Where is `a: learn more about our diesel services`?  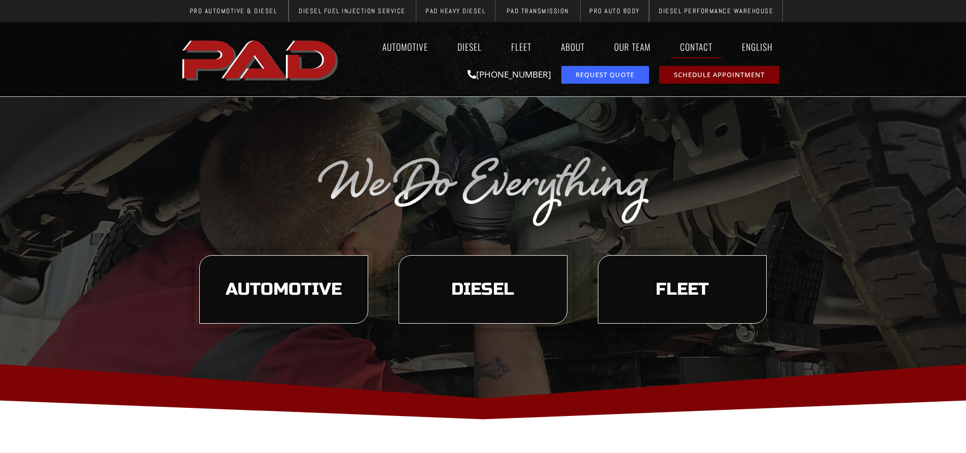 a: learn more about our diesel services is located at coordinates (483, 290).